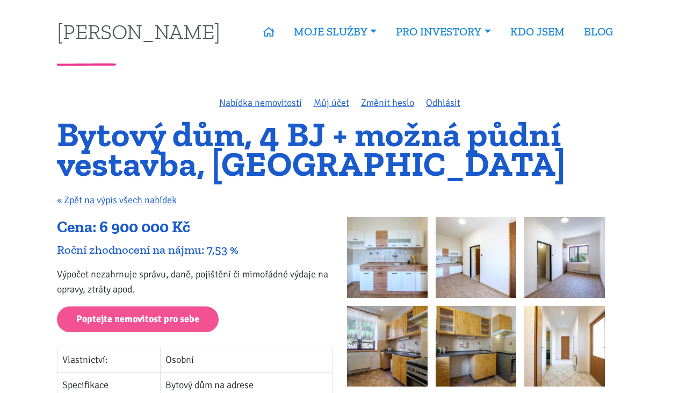 The width and height of the screenshot is (679, 393). Describe the element at coordinates (443, 32) in the screenshot. I see `a: PRO INVESTORY` at that location.